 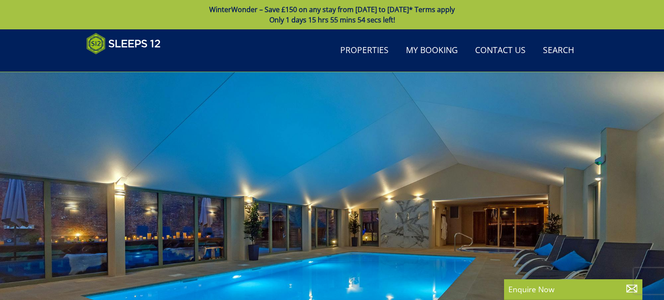 I want to click on p: Enquire Now, so click(x=573, y=289).